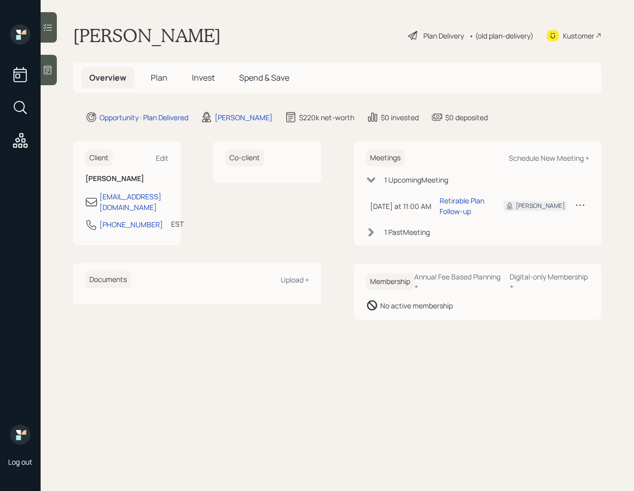  Describe the element at coordinates (399, 117) in the screenshot. I see `div: $0 invested` at that location.